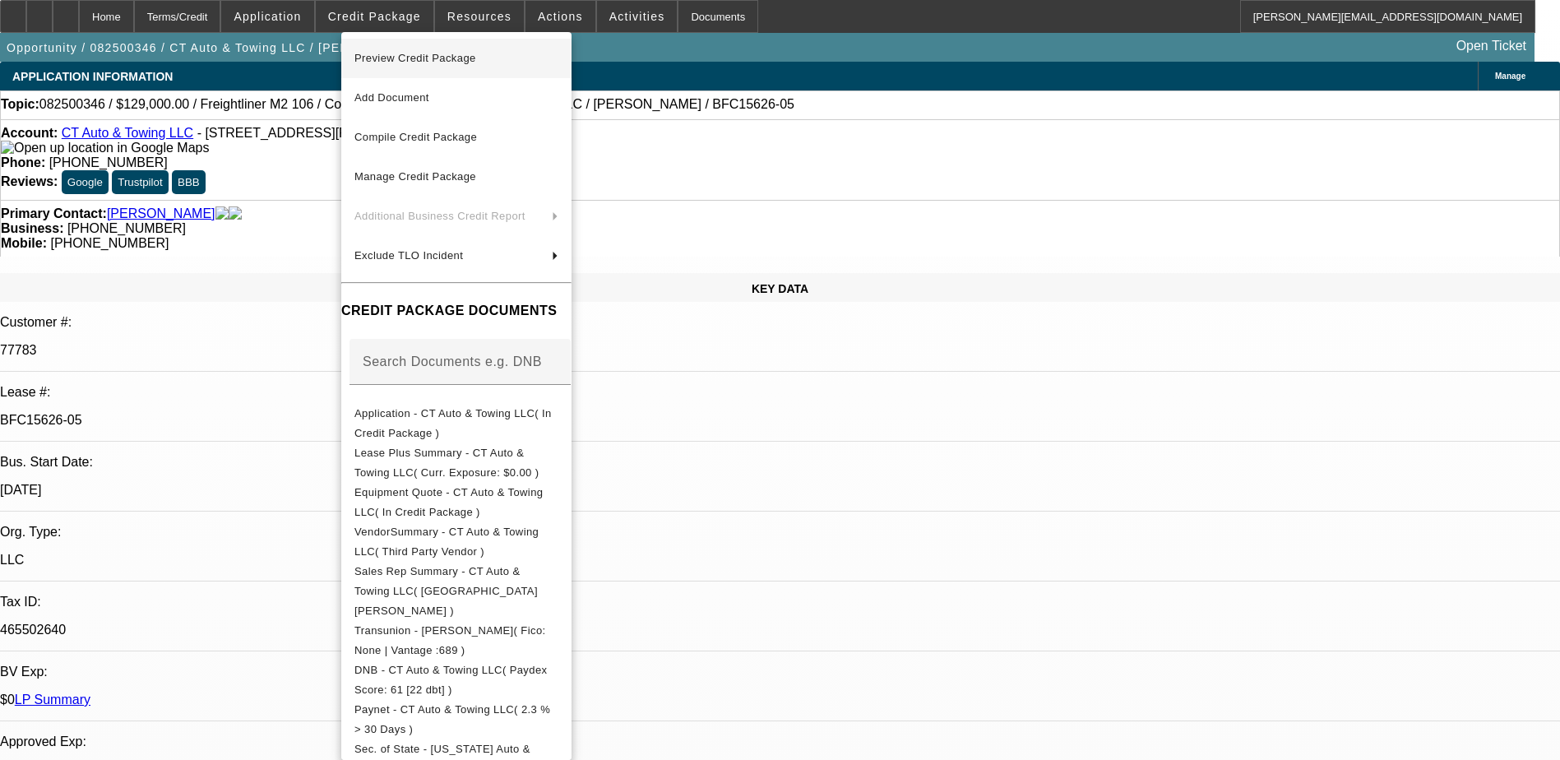 Image resolution: width=1560 pixels, height=760 pixels. What do you see at coordinates (448, 502) in the screenshot?
I see `span: Equipment Quote - CT Auto & Towing LLC( In Credit Package )` at bounding box center [448, 502].